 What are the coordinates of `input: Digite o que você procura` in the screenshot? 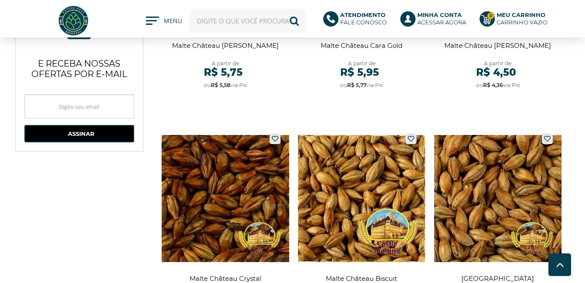 It's located at (248, 20).